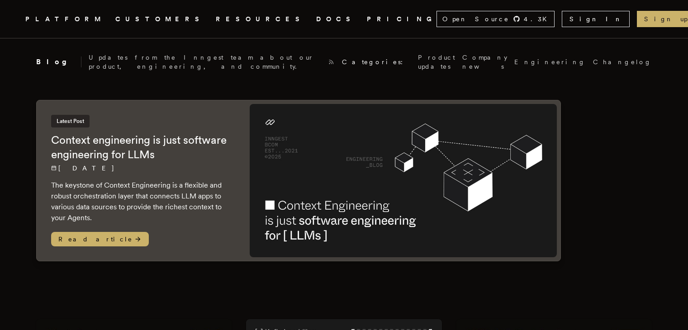 This screenshot has height=330, width=688. What do you see at coordinates (336, 19) in the screenshot?
I see `a: DOCS` at bounding box center [336, 19].